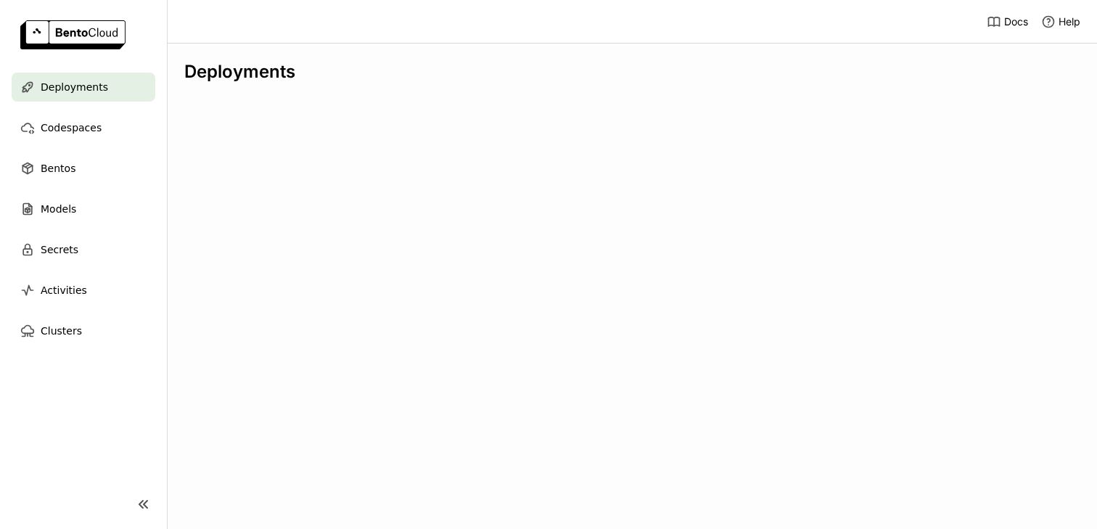 The width and height of the screenshot is (1097, 529). Describe the element at coordinates (61, 331) in the screenshot. I see `span: Clusters` at that location.